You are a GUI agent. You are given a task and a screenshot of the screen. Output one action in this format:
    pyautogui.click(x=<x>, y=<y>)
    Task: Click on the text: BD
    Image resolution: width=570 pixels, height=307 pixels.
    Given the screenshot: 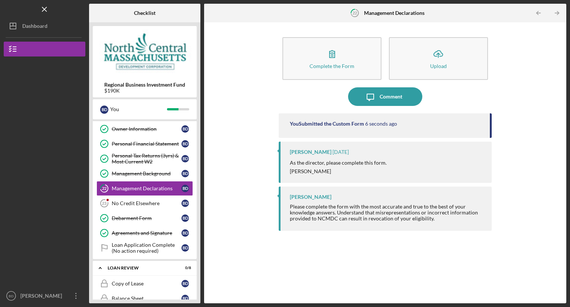 What is the action you would take?
    pyautogui.click(x=11, y=296)
    